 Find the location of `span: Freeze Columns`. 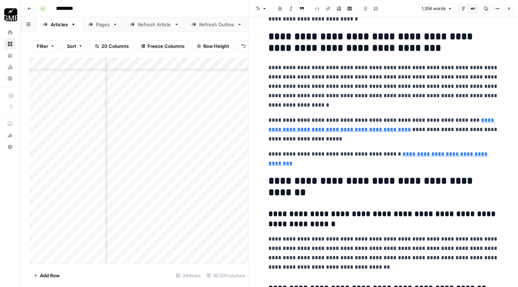

span: Freeze Columns is located at coordinates (166, 46).